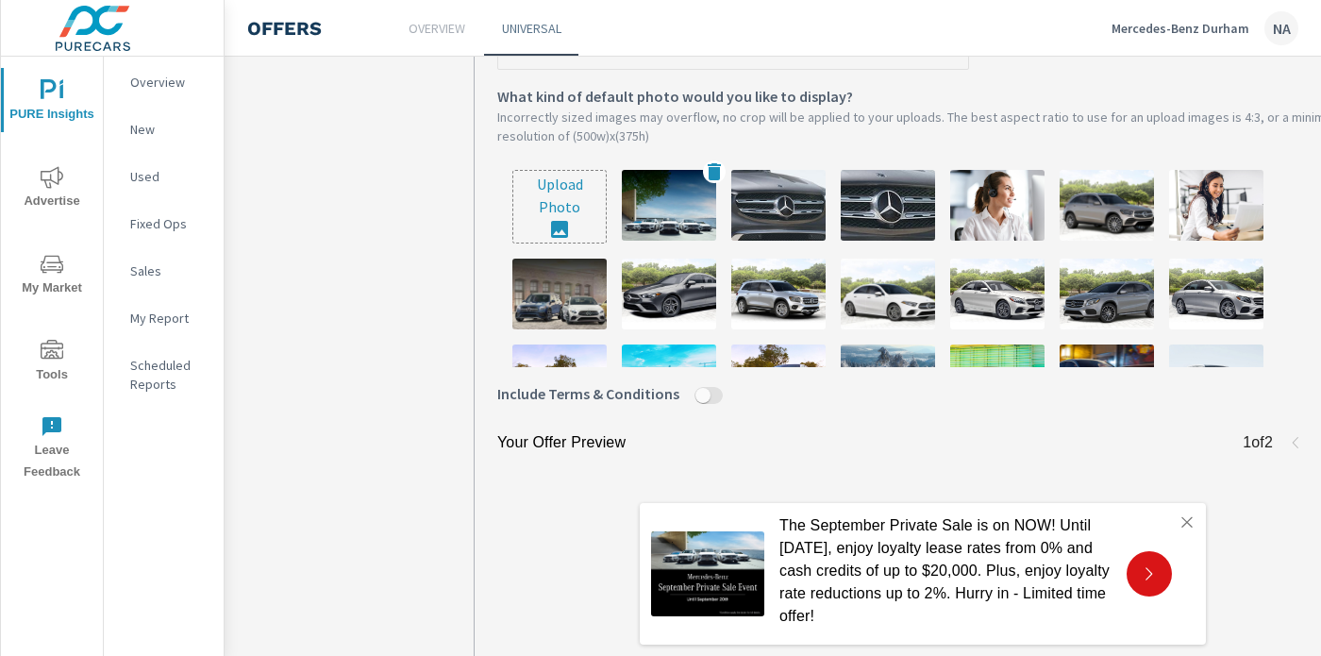  I want to click on div: Scheduled Reports, so click(163, 375).